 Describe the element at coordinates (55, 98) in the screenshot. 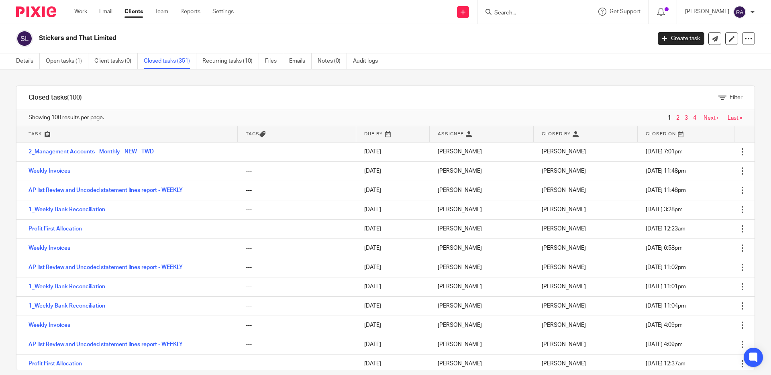

I see `h1: Closed tasks` at that location.